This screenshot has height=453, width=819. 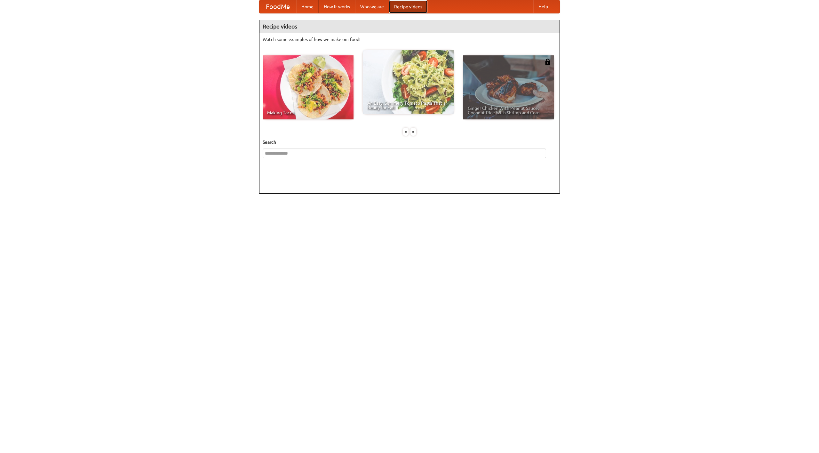 I want to click on span: Making Tacos, so click(x=308, y=113).